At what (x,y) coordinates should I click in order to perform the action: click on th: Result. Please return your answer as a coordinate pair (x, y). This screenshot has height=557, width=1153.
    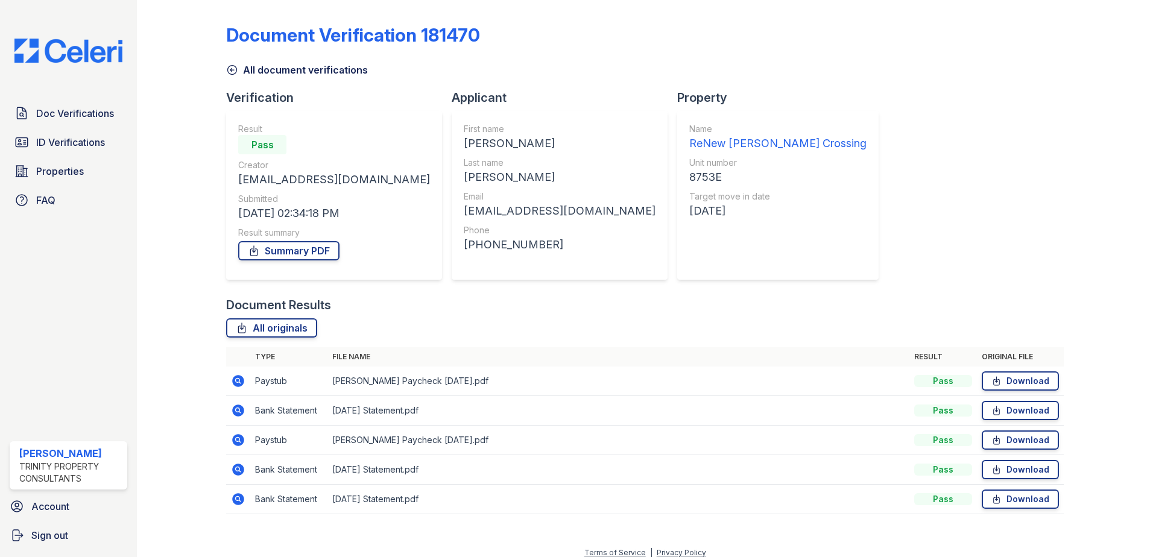
    Looking at the image, I should click on (943, 357).